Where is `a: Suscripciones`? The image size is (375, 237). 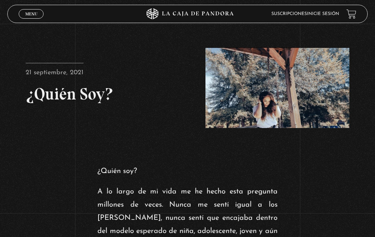
a: Suscripciones is located at coordinates (289, 14).